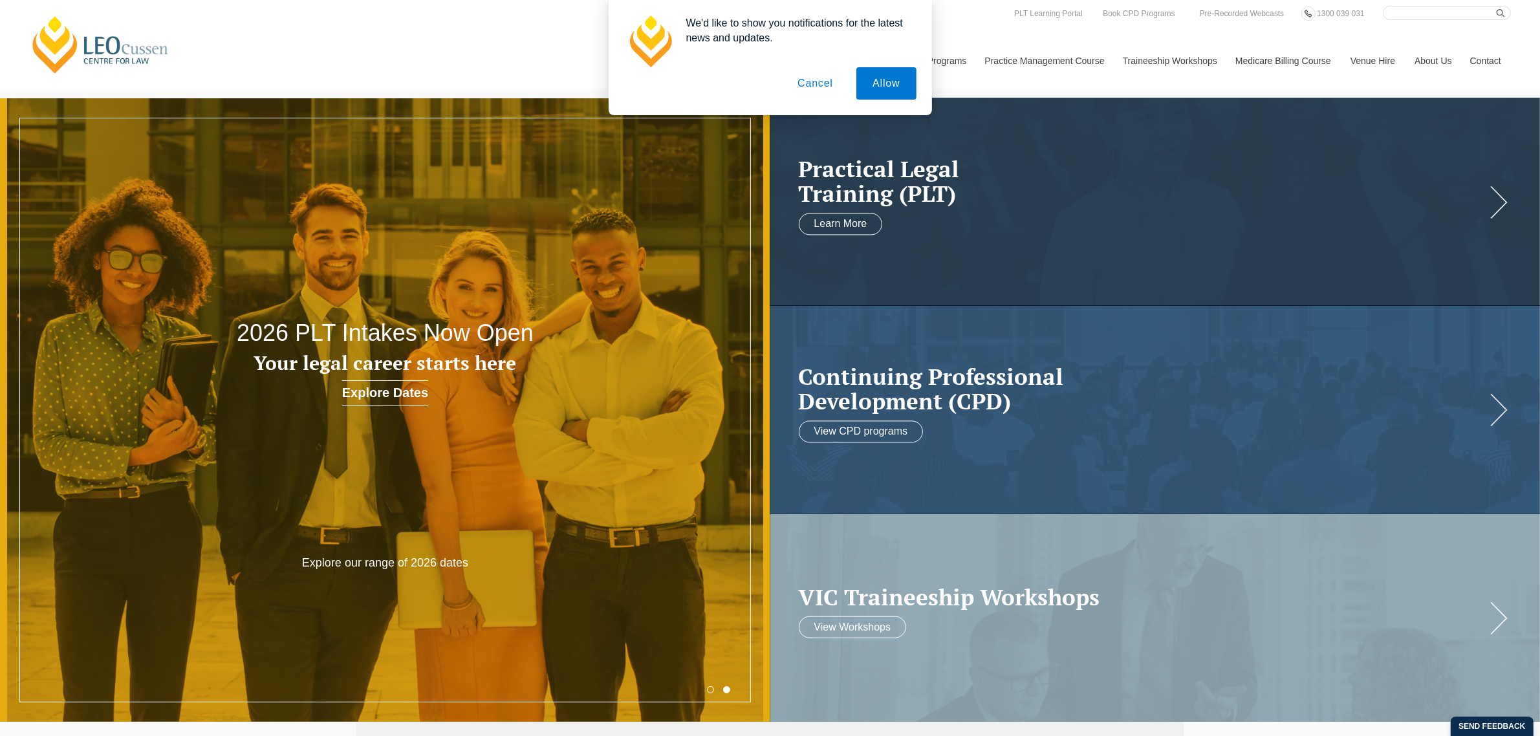  I want to click on a: Learn More, so click(841, 224).